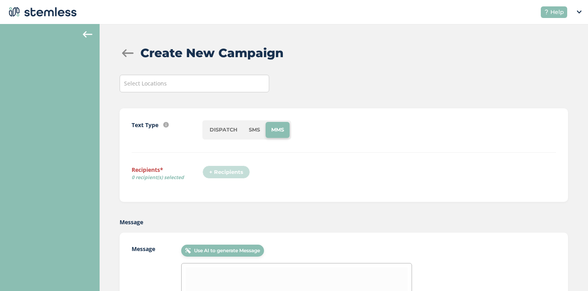 The width and height of the screenshot is (588, 291). I want to click on img: icon-help-white-03924b79.svg, so click(547, 12).